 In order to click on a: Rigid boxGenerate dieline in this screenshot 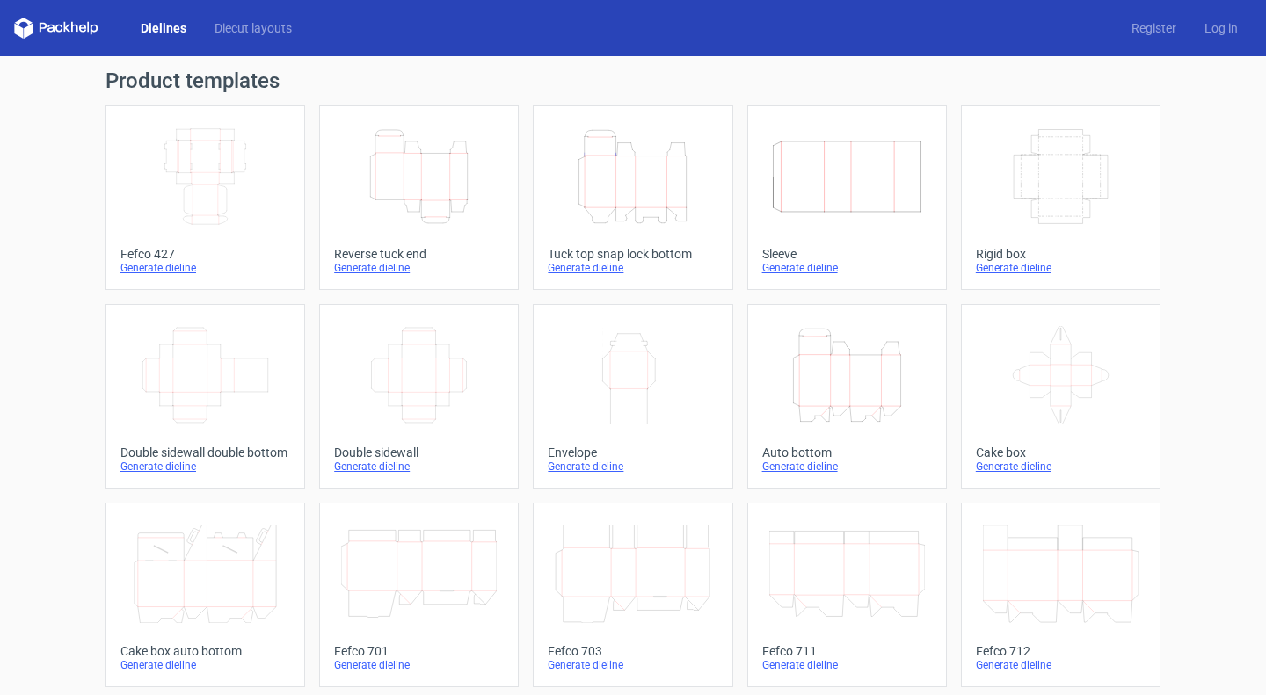, I will do `click(1060, 198)`.